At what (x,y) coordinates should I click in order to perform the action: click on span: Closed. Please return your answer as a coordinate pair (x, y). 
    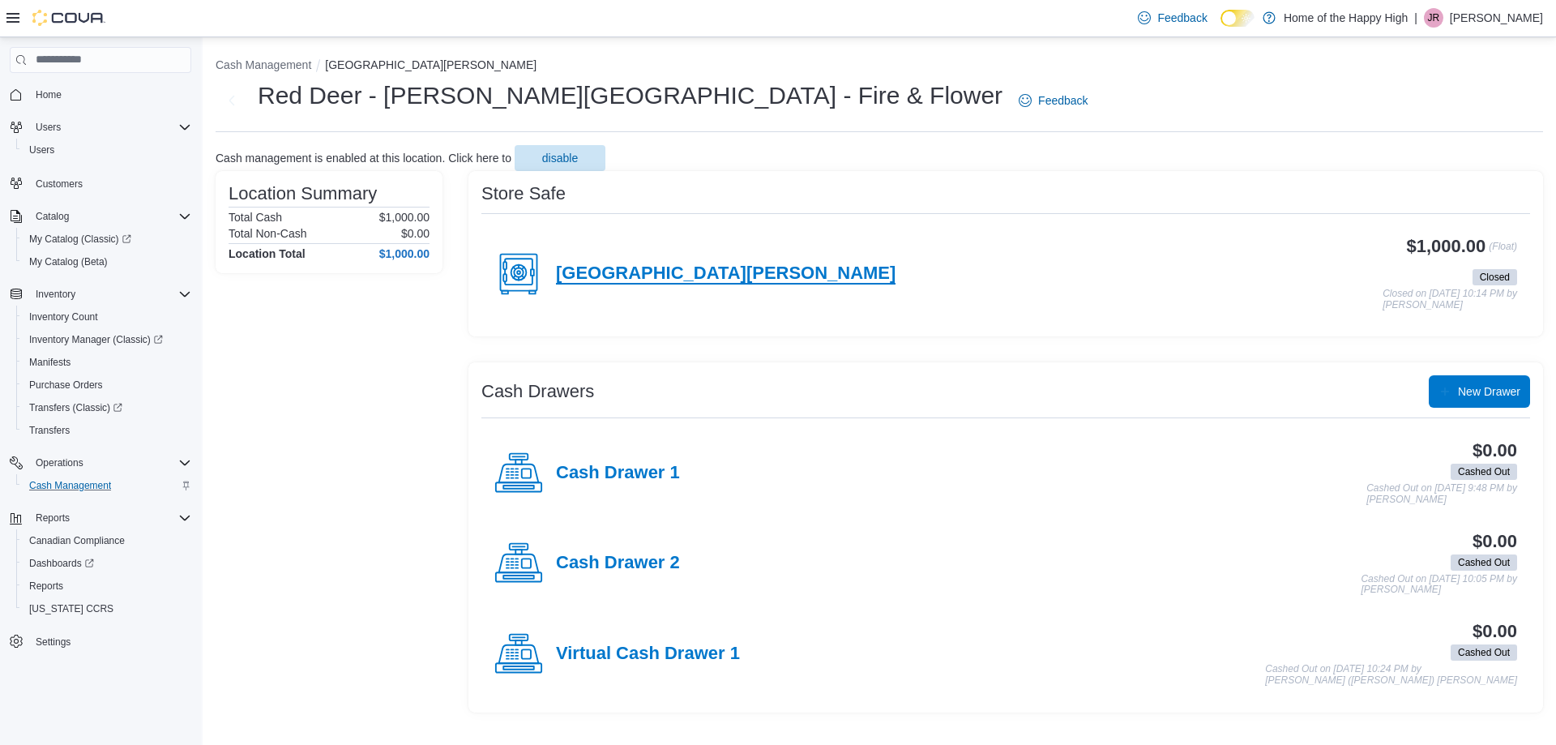
    Looking at the image, I should click on (1495, 277).